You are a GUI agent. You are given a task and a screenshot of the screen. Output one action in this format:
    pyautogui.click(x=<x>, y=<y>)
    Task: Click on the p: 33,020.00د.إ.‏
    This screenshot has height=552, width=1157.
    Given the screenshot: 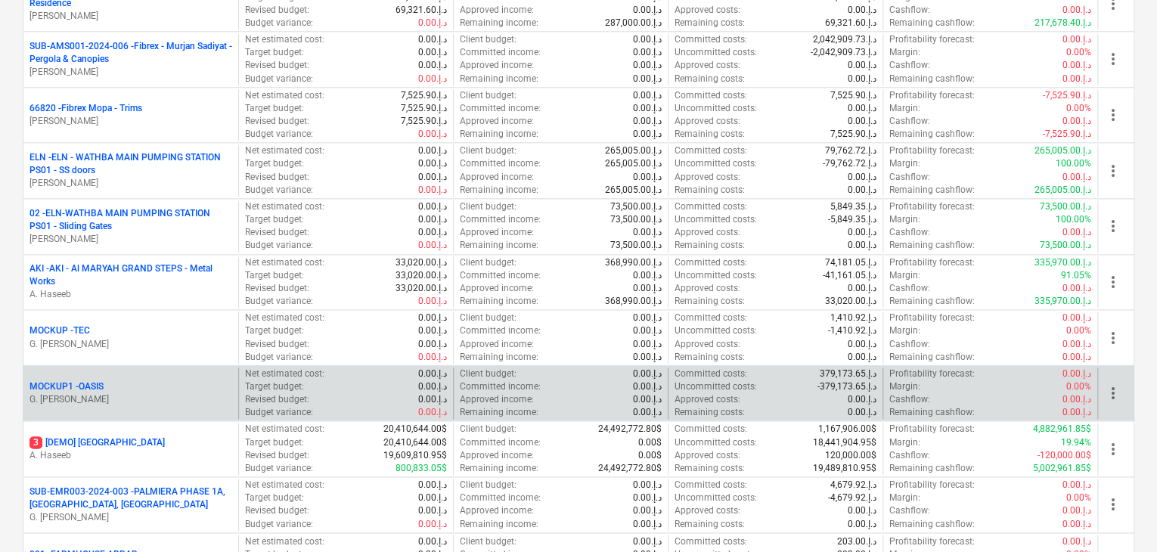 What is the action you would take?
    pyautogui.click(x=421, y=275)
    